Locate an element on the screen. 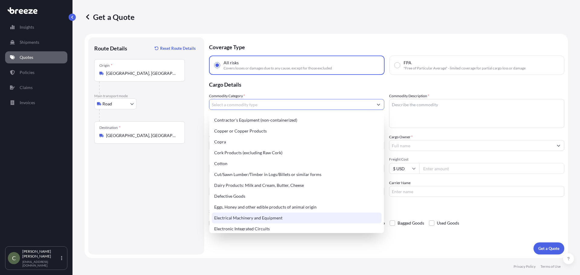  input: Full name is located at coordinates (471, 146).